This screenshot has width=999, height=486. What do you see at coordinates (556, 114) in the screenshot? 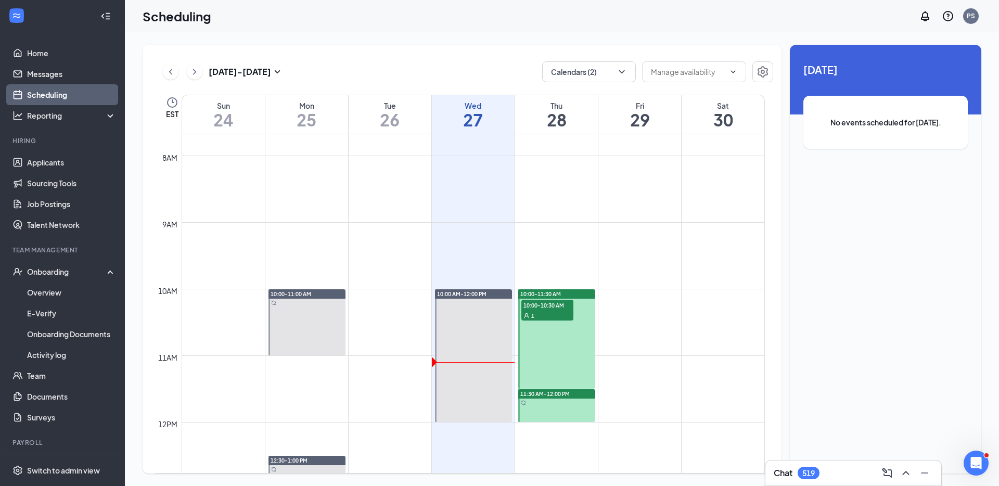
I see `a: August 28, 2025` at bounding box center [556, 114].